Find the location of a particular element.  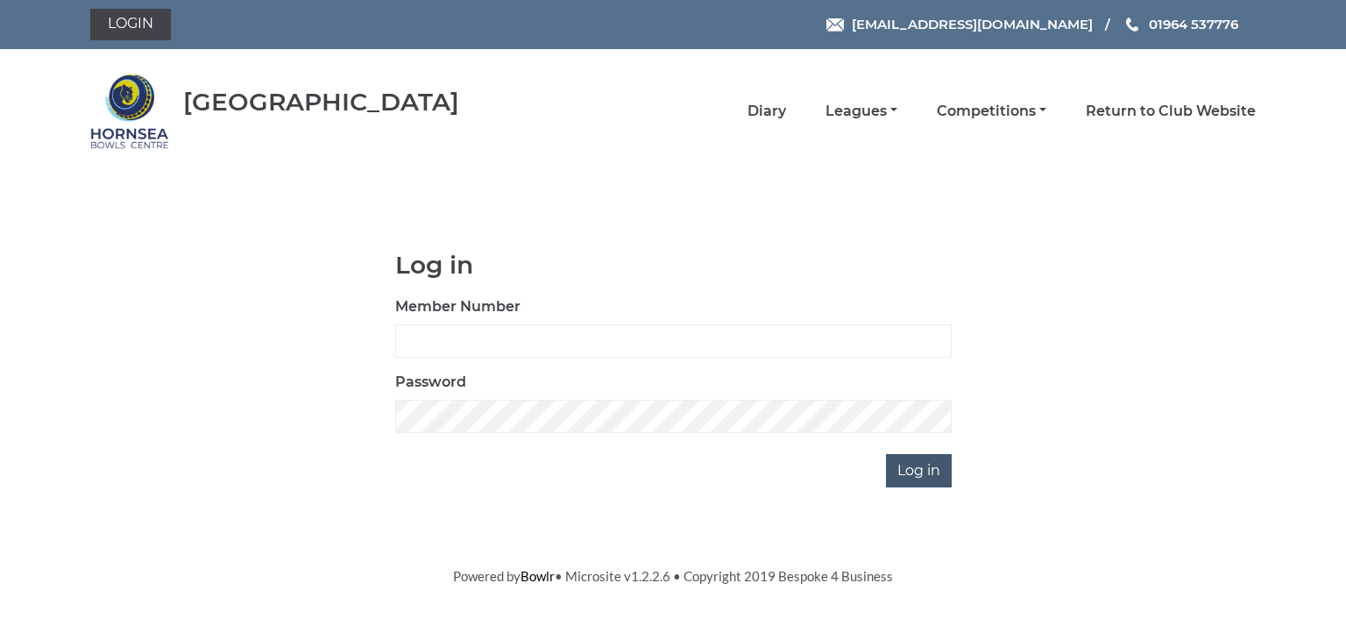

a: Competitions is located at coordinates (991, 111).